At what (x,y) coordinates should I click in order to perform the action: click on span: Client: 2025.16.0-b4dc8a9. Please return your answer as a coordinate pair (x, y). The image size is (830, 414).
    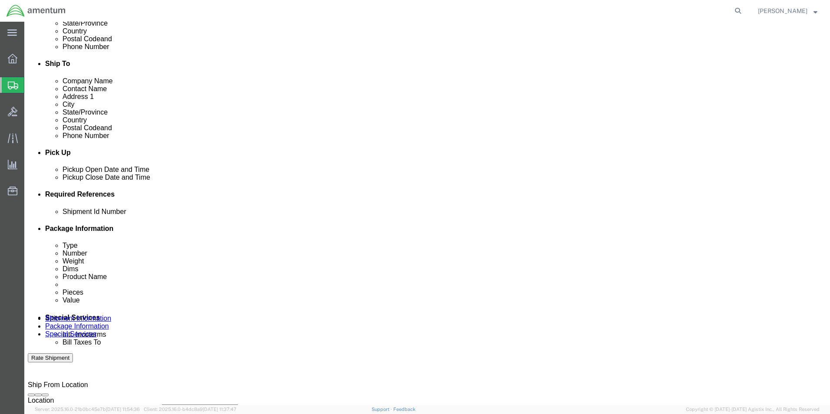
    Looking at the image, I should click on (190, 410).